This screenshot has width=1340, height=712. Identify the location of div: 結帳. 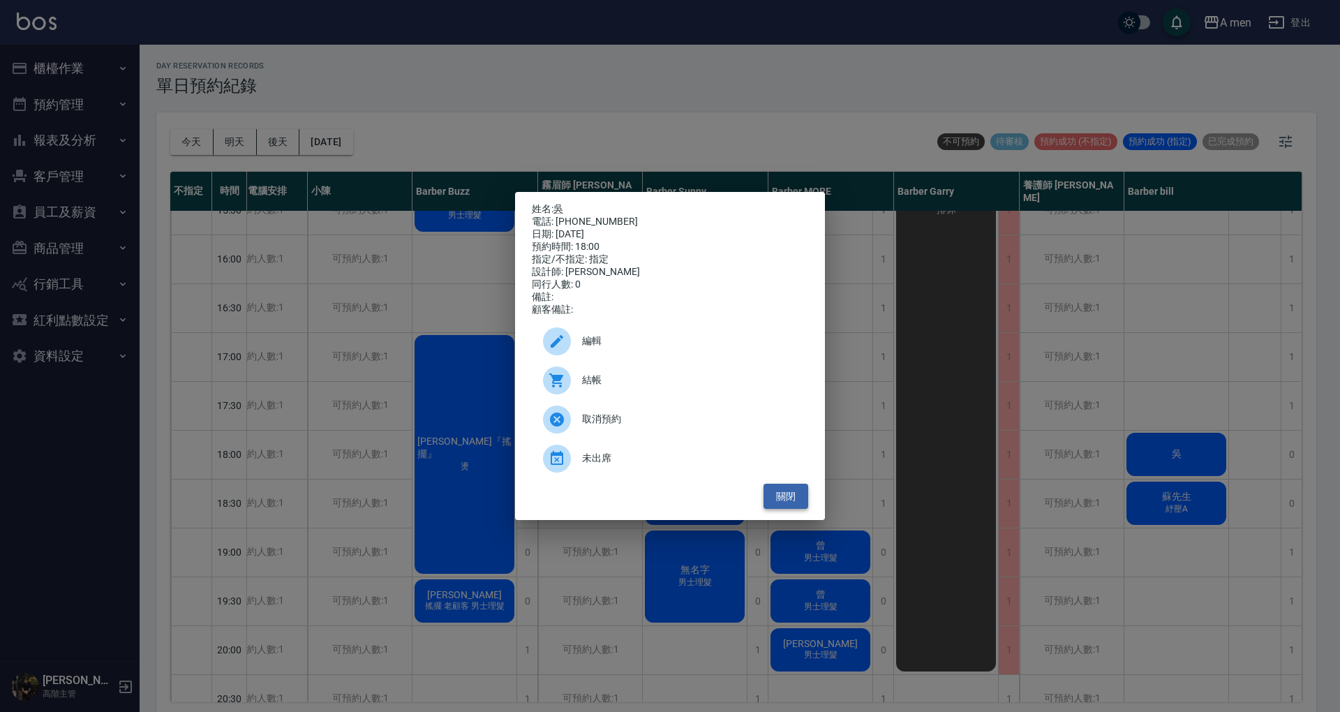
(670, 380).